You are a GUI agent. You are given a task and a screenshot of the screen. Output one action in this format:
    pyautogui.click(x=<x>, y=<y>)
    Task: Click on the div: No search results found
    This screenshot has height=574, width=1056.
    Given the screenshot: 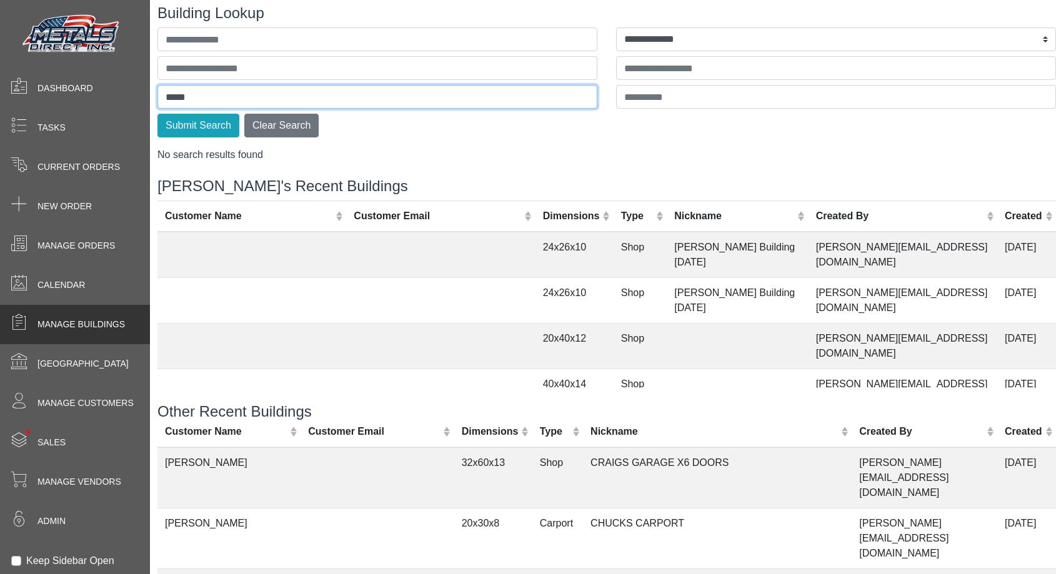 What is the action you would take?
    pyautogui.click(x=607, y=155)
    